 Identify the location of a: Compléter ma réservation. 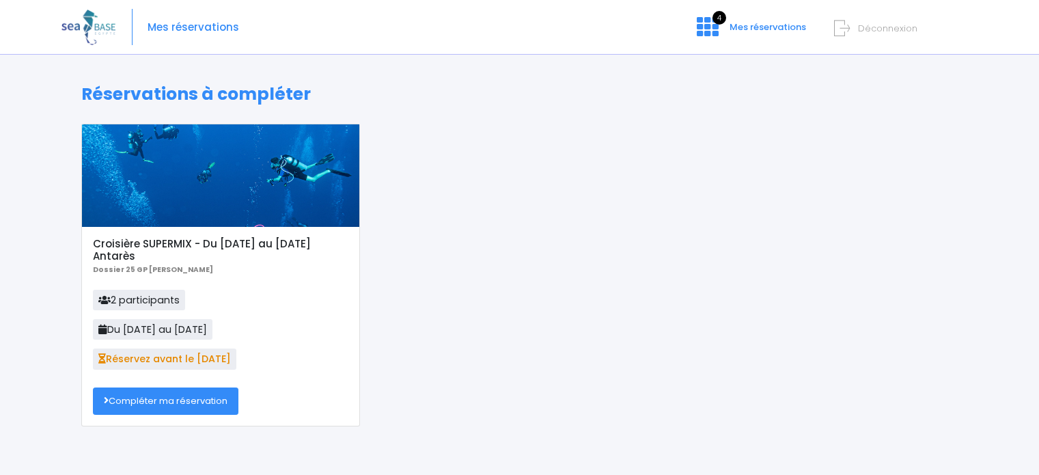
(165, 401).